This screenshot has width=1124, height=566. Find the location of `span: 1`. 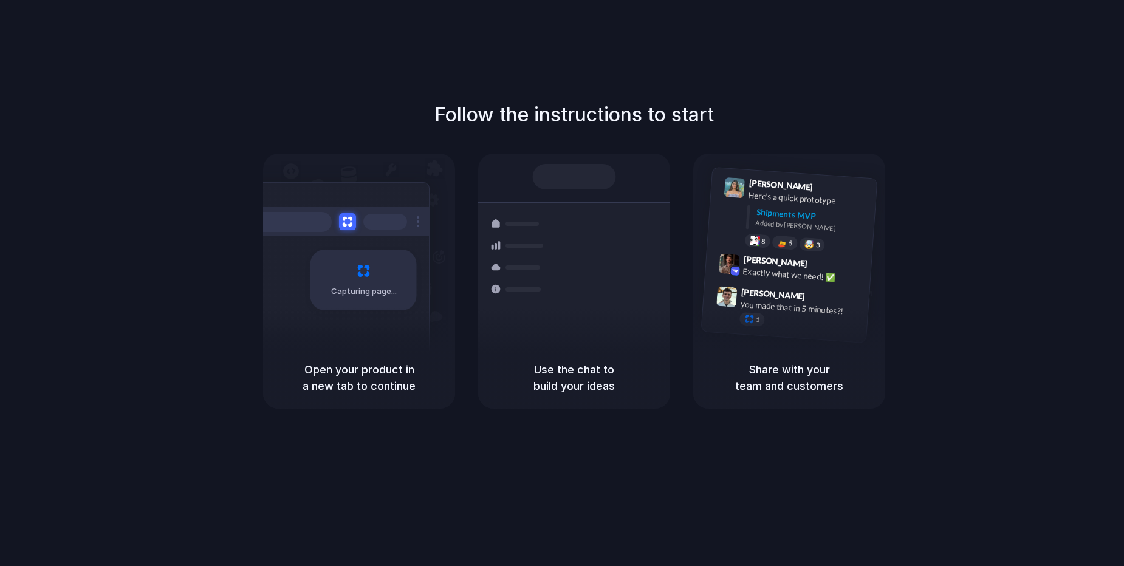

span: 1 is located at coordinates (758, 320).